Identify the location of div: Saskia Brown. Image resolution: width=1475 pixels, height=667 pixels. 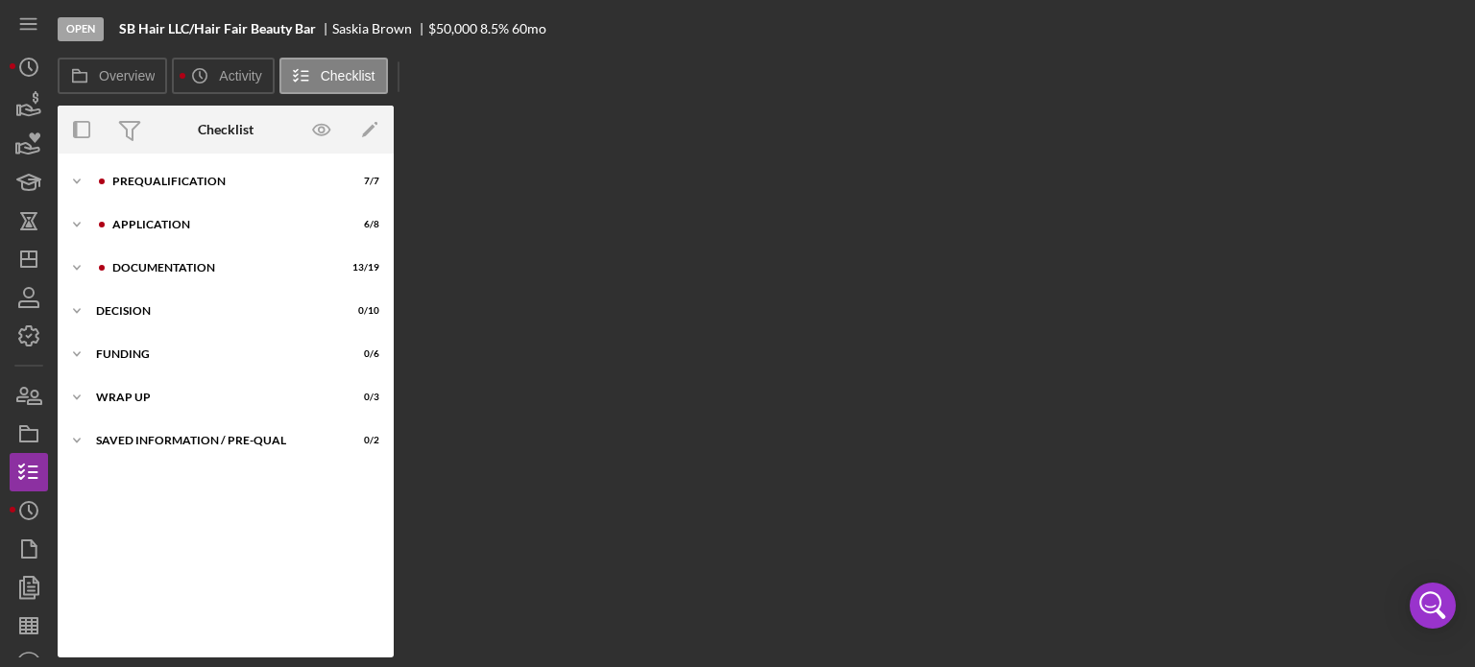
(380, 29).